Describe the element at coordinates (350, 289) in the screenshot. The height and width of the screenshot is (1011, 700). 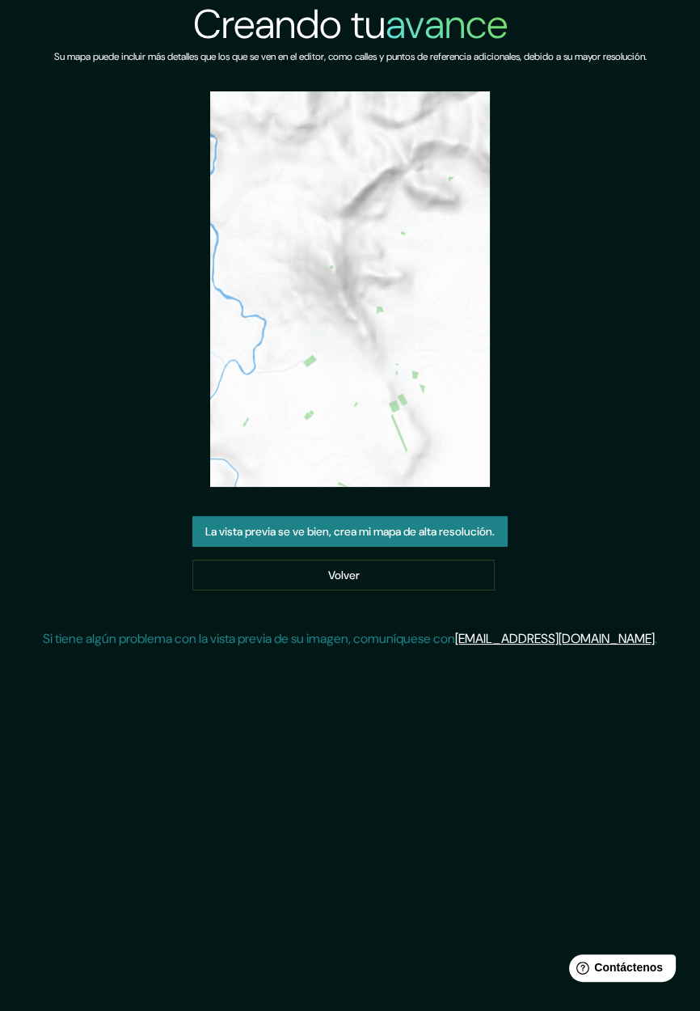
I see `img: vista previa del mapa creado` at that location.